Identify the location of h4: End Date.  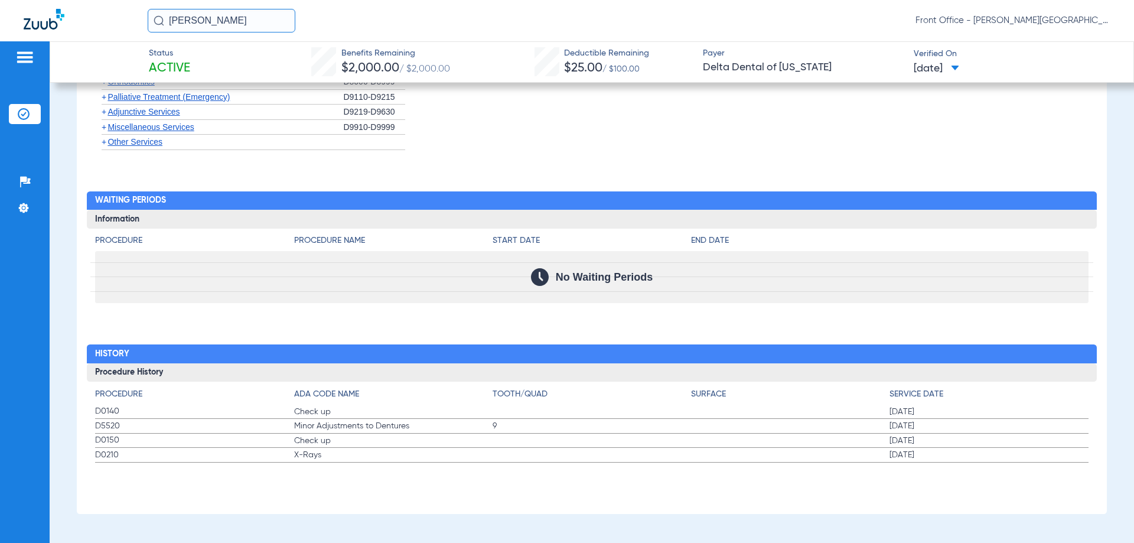
(890, 240).